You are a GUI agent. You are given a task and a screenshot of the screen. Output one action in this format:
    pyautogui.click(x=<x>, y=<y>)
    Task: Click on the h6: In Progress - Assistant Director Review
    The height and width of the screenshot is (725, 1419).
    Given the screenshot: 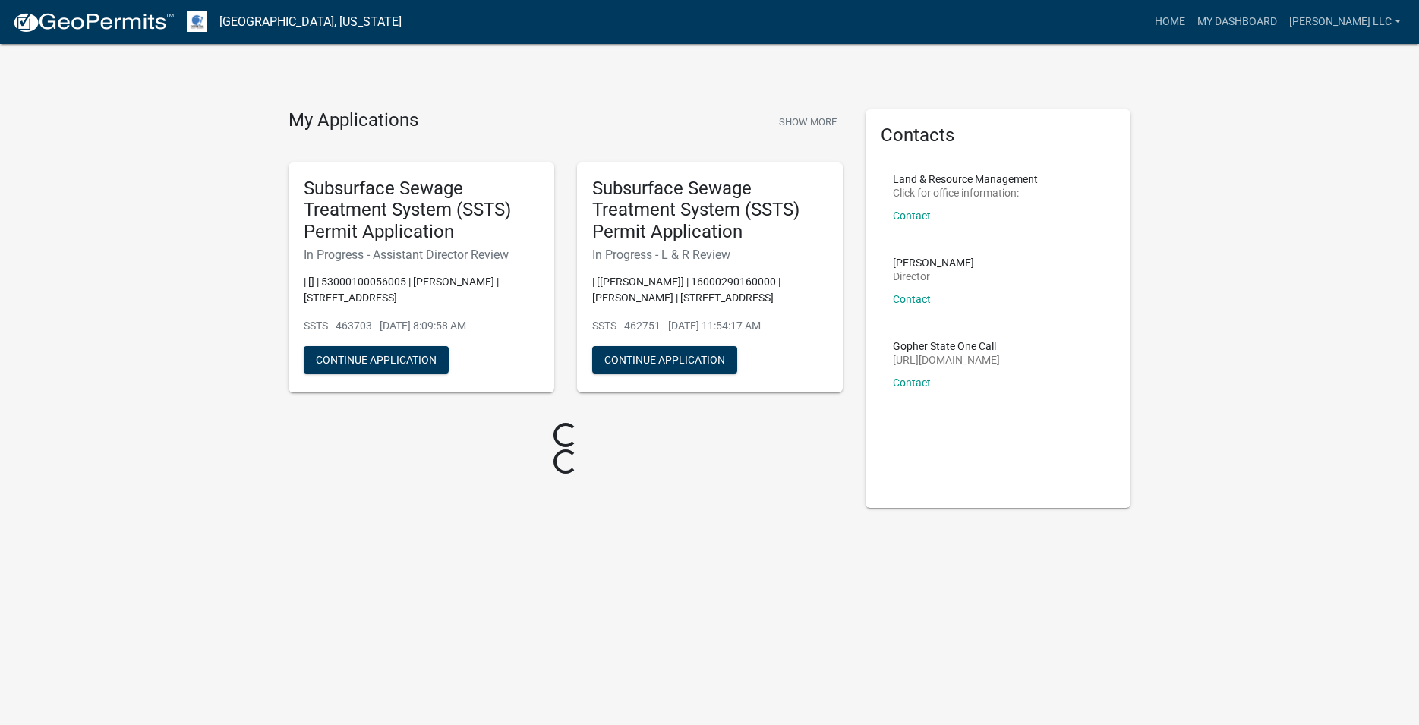 What is the action you would take?
    pyautogui.click(x=421, y=254)
    